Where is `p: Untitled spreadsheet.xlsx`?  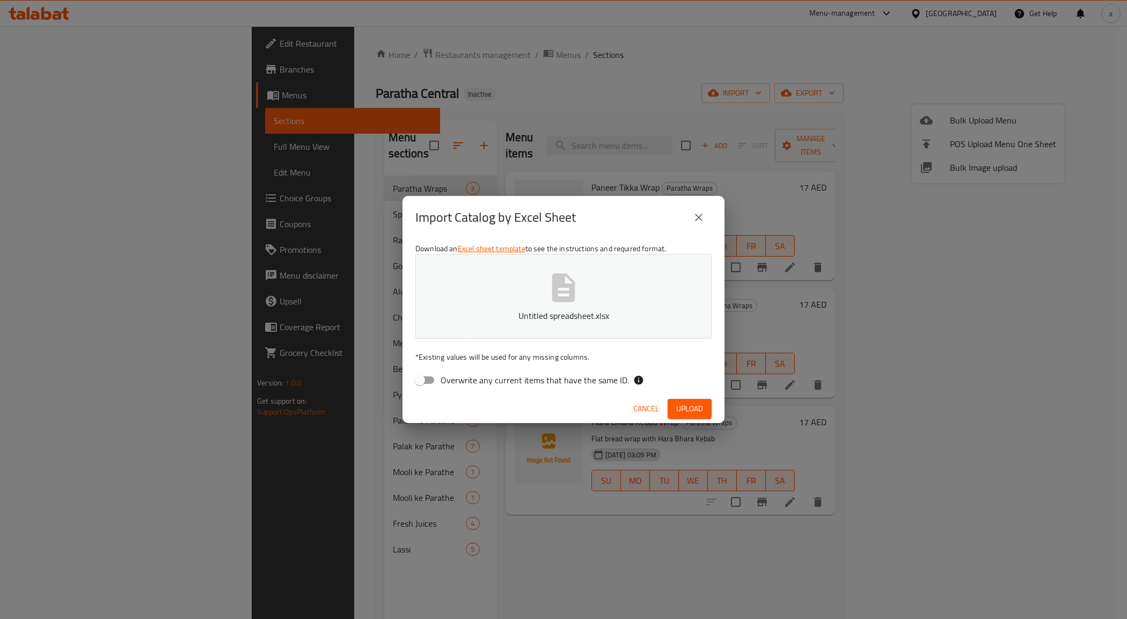
p: Untitled spreadsheet.xlsx is located at coordinates (564, 316).